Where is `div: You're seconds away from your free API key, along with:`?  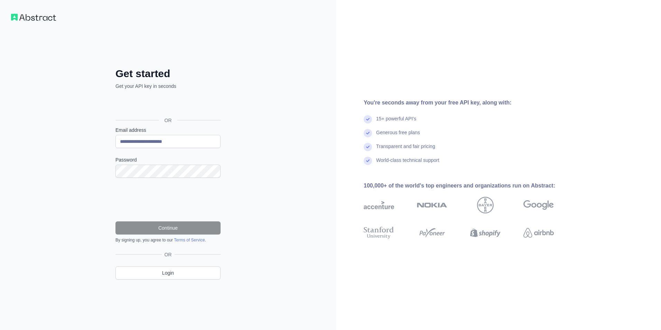 div: You're seconds away from your free API key, along with: is located at coordinates (470, 103).